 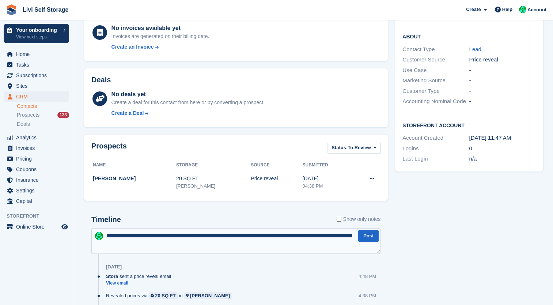 I want to click on a: Livi Self Storage, so click(x=45, y=10).